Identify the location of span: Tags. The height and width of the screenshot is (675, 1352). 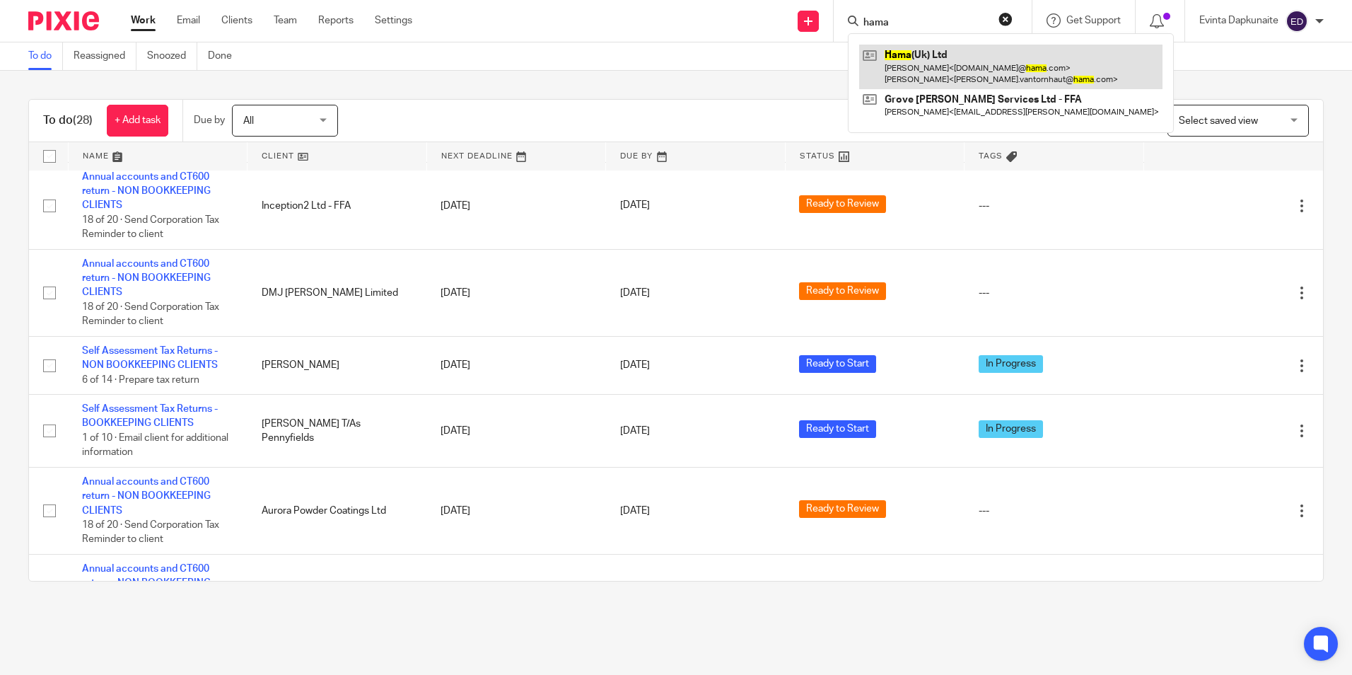
(991, 156).